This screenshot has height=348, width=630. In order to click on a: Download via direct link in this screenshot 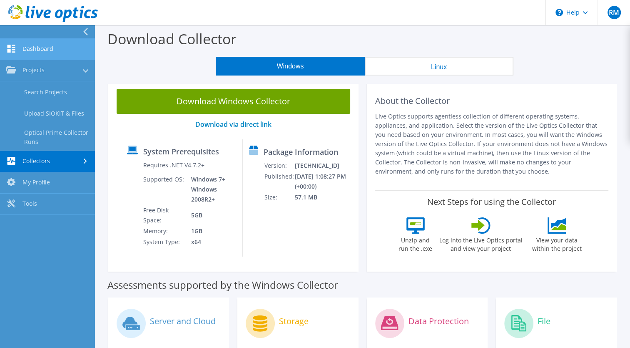, I will do `click(233, 124)`.